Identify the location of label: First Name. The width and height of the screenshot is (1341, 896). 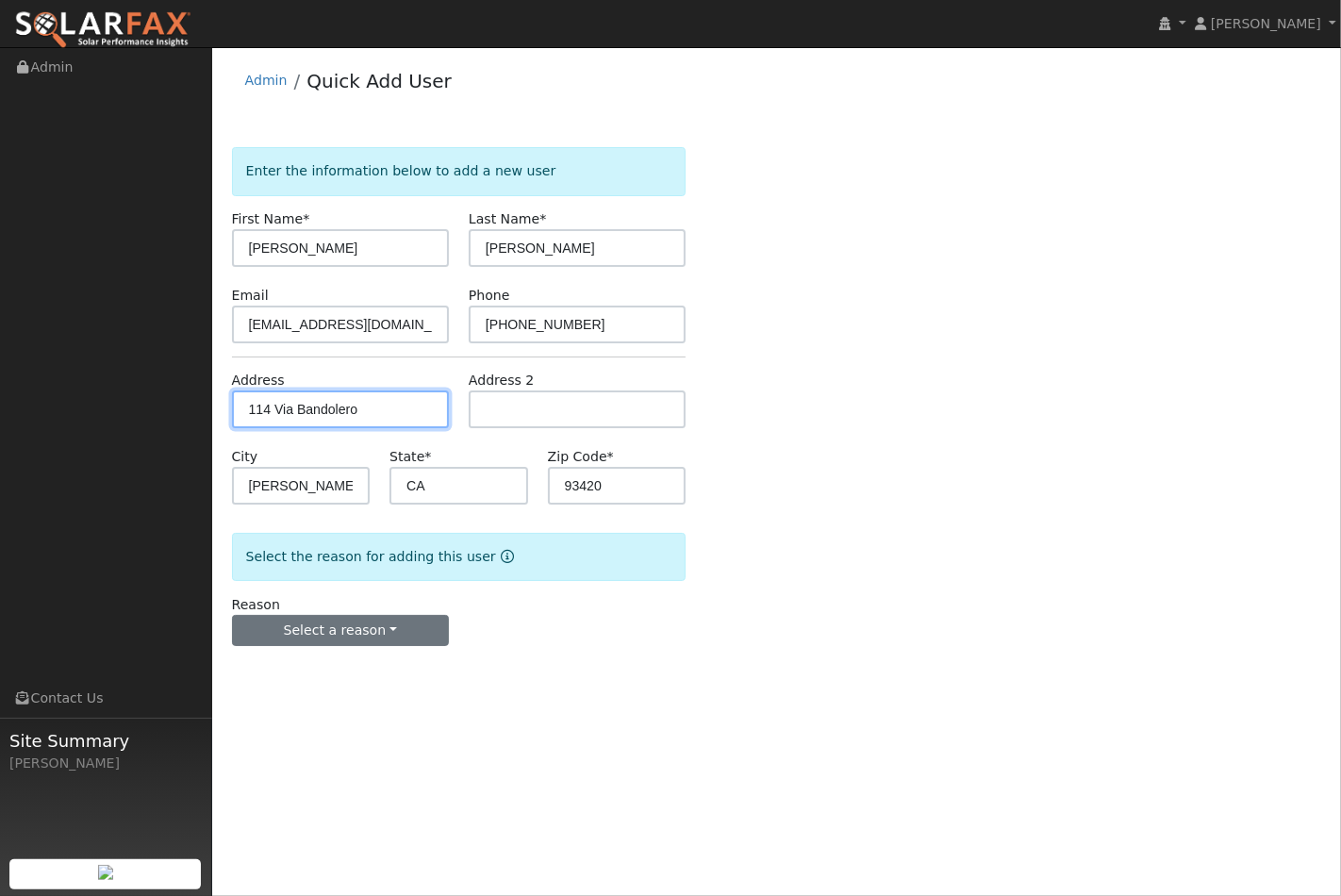
(271, 219).